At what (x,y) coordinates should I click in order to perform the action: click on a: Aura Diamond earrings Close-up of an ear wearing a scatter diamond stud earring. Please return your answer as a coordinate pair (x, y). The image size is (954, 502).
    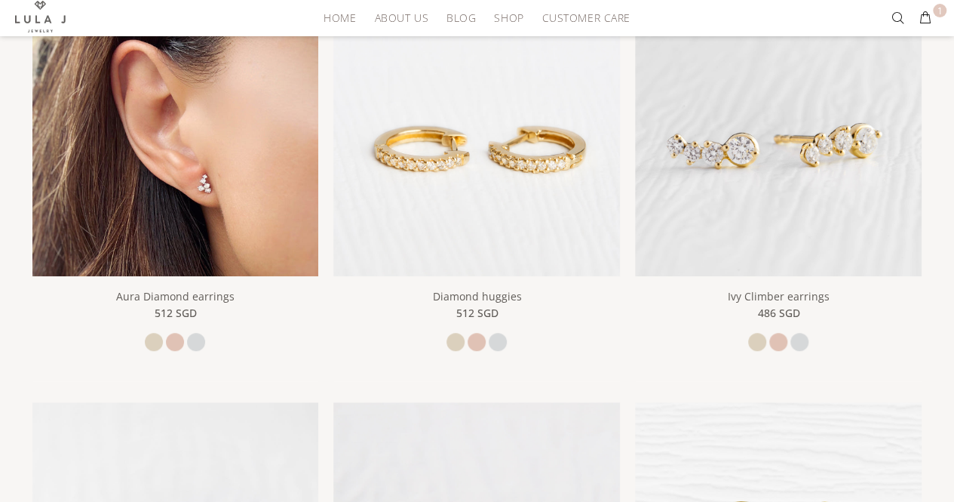
    Looking at the image, I should click on (176, 131).